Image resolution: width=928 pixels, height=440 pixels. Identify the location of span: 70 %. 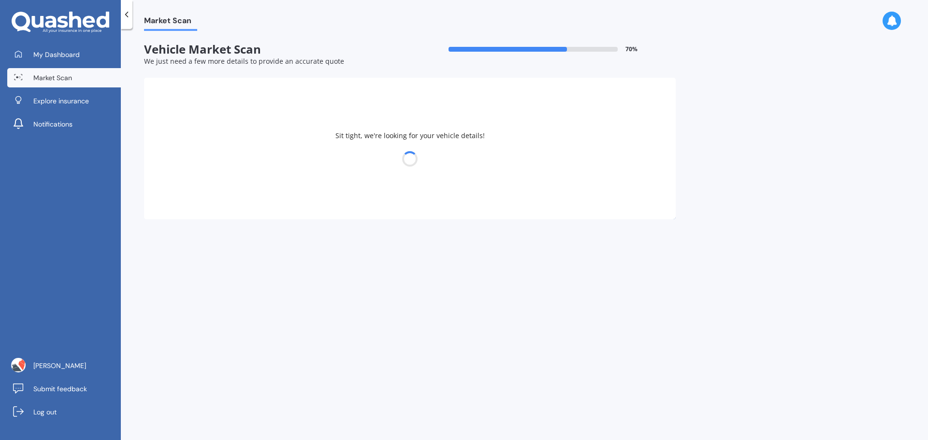
(631, 49).